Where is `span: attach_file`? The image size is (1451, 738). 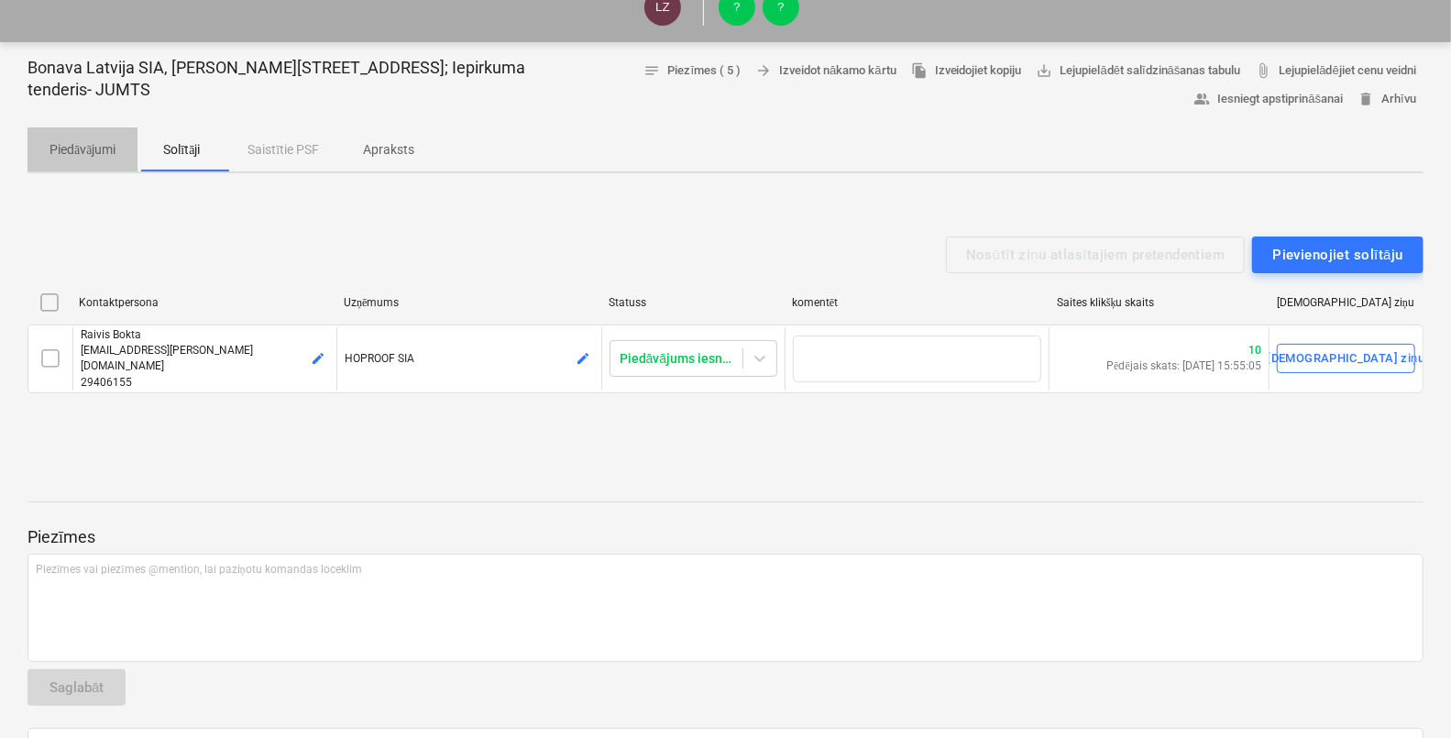
span: attach_file is located at coordinates (1264, 71).